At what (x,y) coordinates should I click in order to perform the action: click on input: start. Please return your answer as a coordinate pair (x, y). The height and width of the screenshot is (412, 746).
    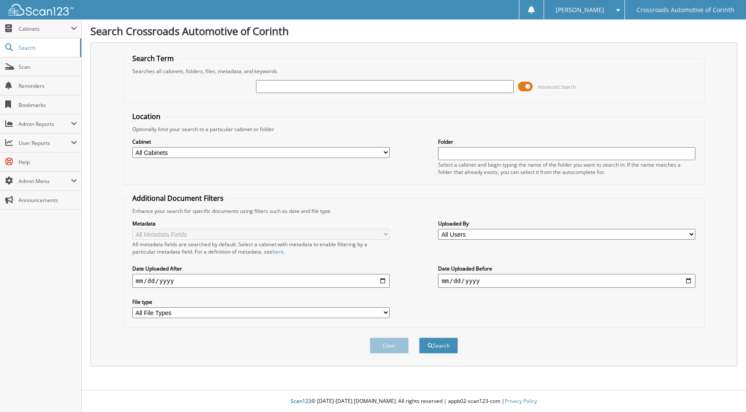
    Looking at the image, I should click on (261, 281).